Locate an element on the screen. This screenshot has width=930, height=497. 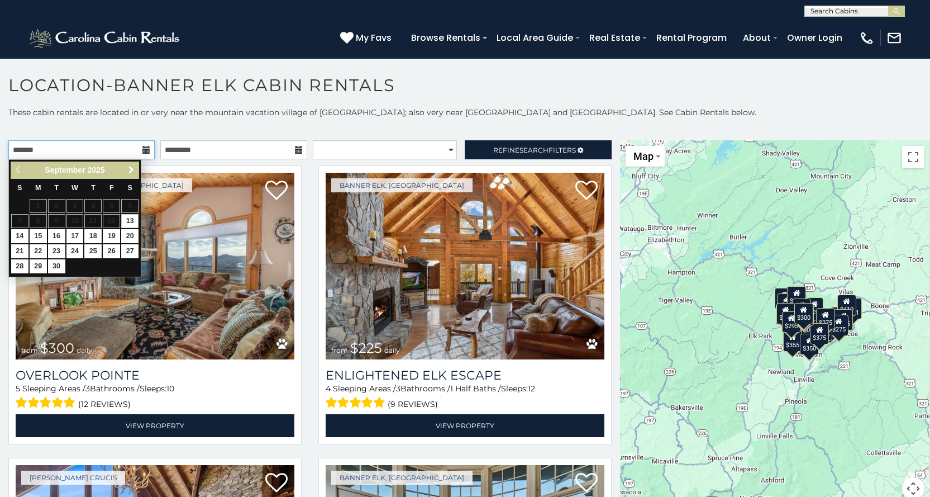
a: Local Area Guide is located at coordinates (535, 37).